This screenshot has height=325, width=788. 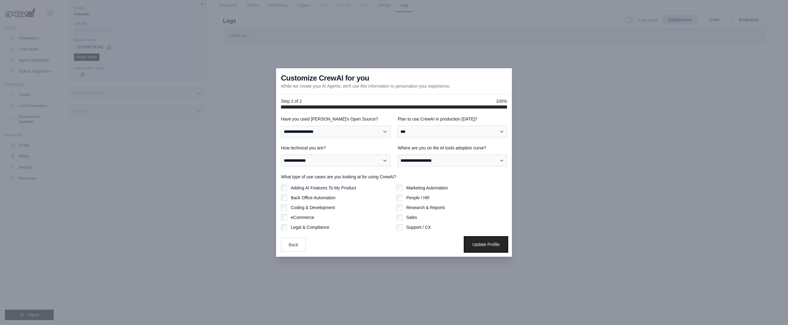 I want to click on span: Step 2 of 2, so click(x=291, y=101).